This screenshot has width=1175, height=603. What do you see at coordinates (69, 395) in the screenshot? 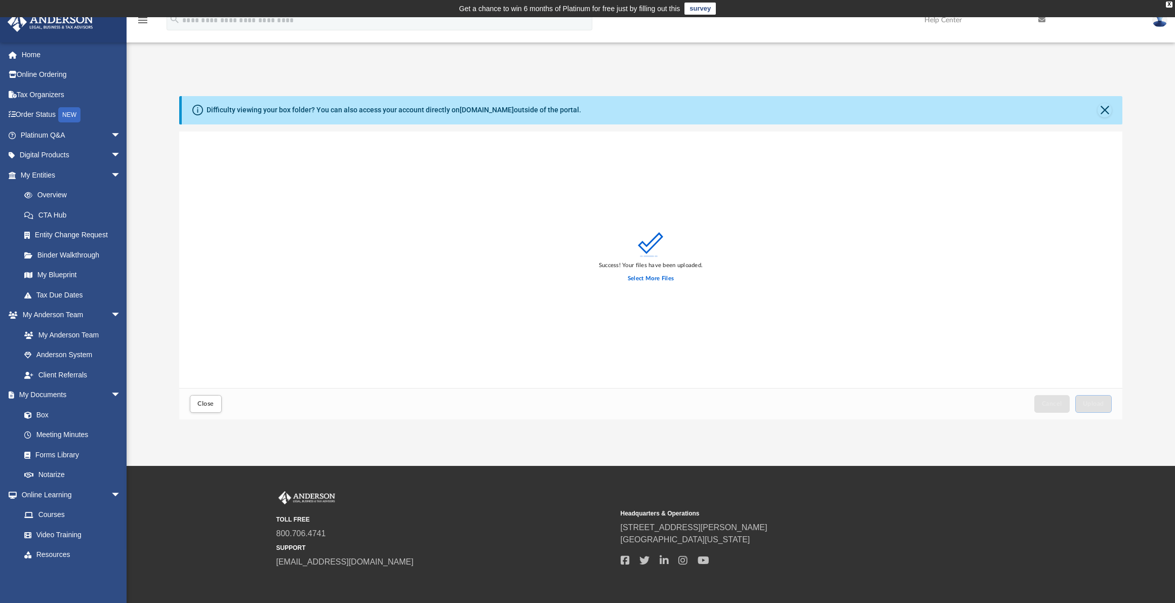
I see `a: My Documentsarrow_drop_down` at bounding box center [69, 395].